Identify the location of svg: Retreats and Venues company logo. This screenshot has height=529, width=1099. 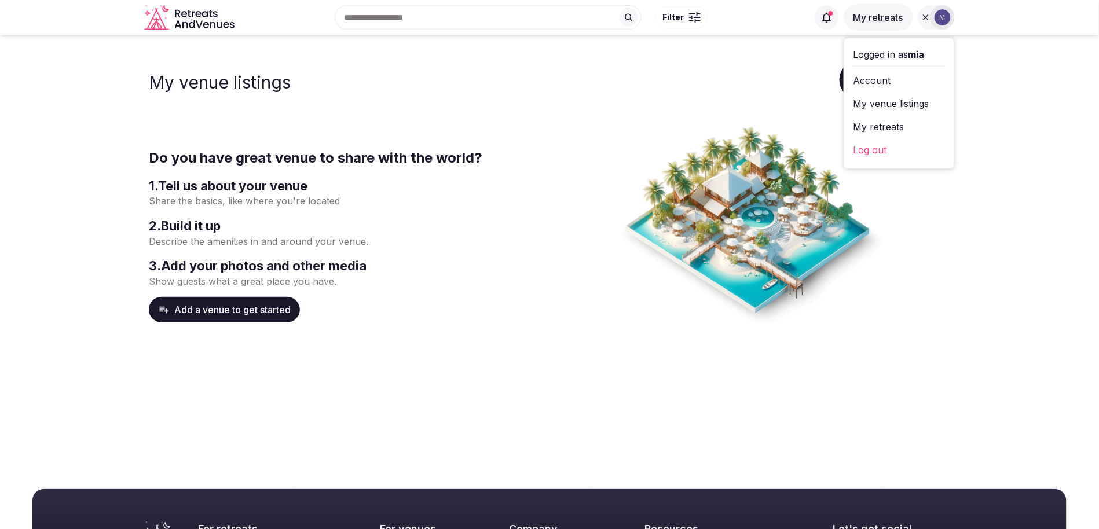
(191, 17).